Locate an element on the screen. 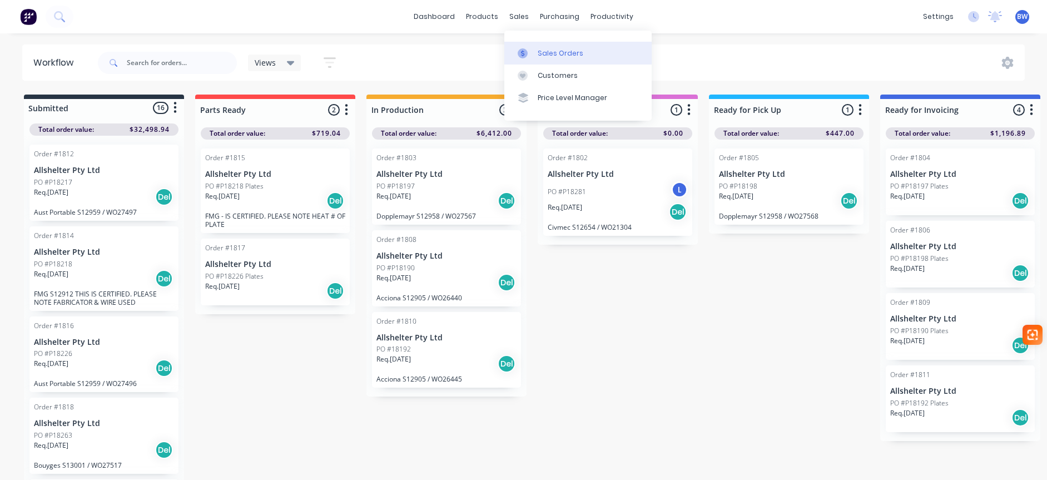  div: purchasing is located at coordinates (560, 17).